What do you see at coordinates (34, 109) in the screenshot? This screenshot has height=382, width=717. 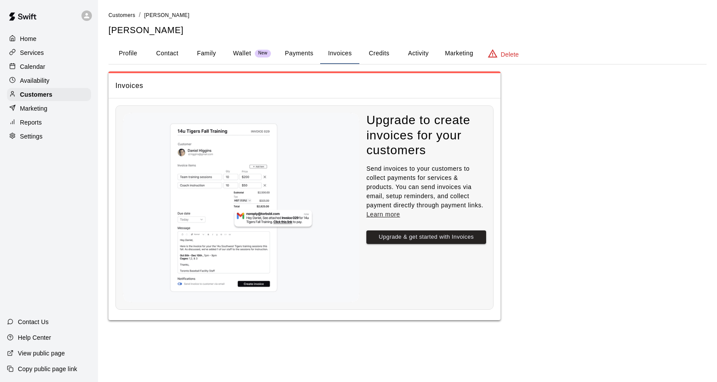 I see `p: Marketing` at bounding box center [34, 109].